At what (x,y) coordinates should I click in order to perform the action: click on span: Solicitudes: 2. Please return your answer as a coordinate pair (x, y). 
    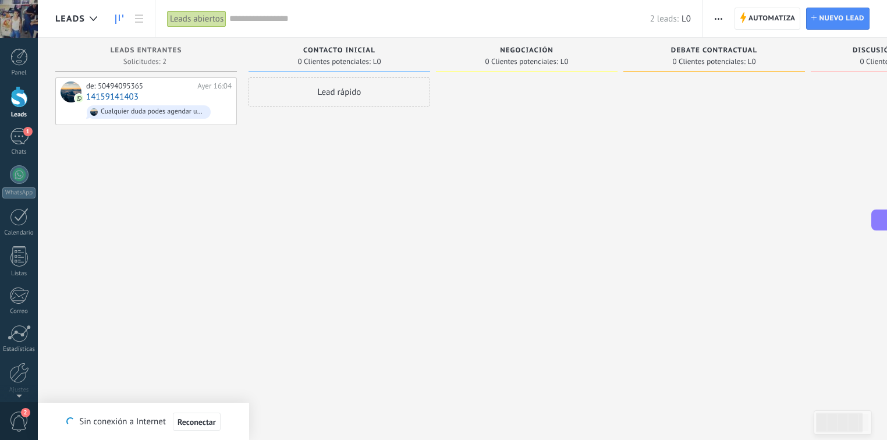
    Looking at the image, I should click on (145, 62).